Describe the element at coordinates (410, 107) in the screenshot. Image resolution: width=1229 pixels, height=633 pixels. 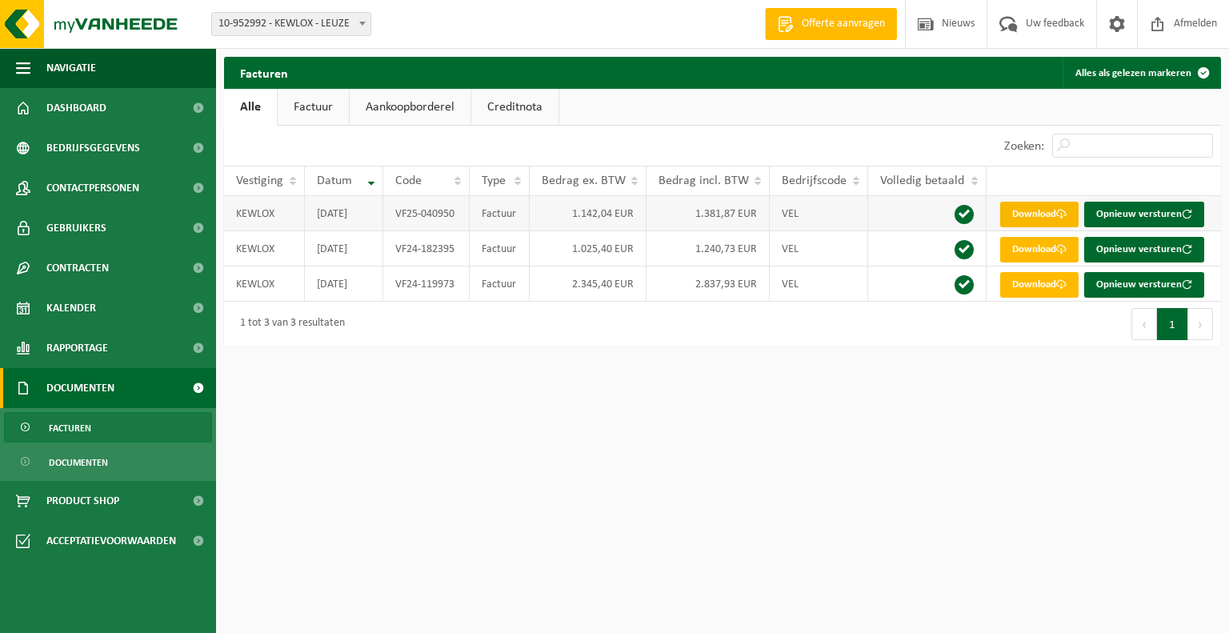
I see `a: Aankoopborderel` at that location.